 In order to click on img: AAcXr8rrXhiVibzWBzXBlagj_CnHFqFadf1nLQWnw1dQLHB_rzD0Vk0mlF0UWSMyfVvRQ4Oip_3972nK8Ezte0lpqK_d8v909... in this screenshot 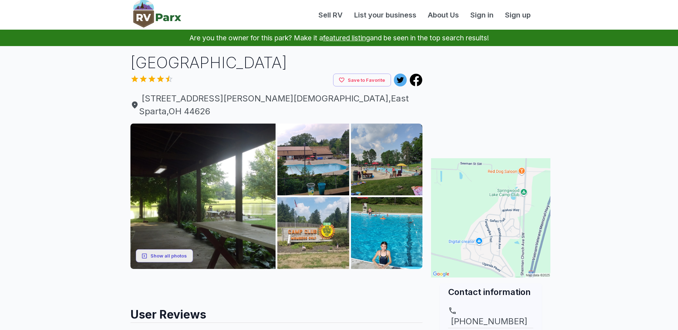, I will do `click(387, 233)`.